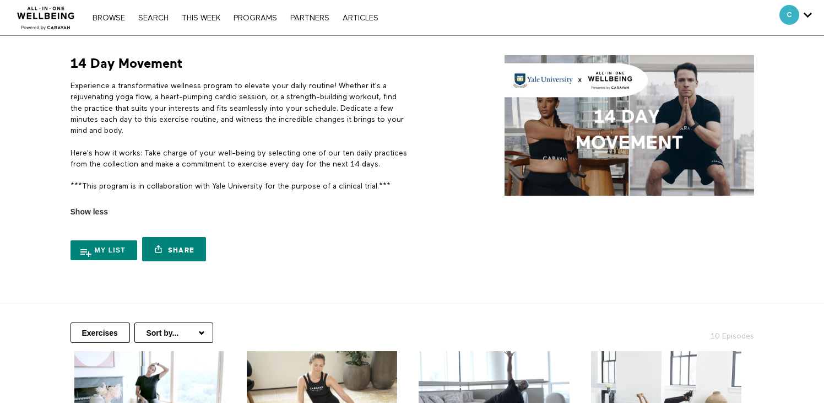 Image resolution: width=824 pixels, height=403 pixels. I want to click on button: My list, so click(104, 250).